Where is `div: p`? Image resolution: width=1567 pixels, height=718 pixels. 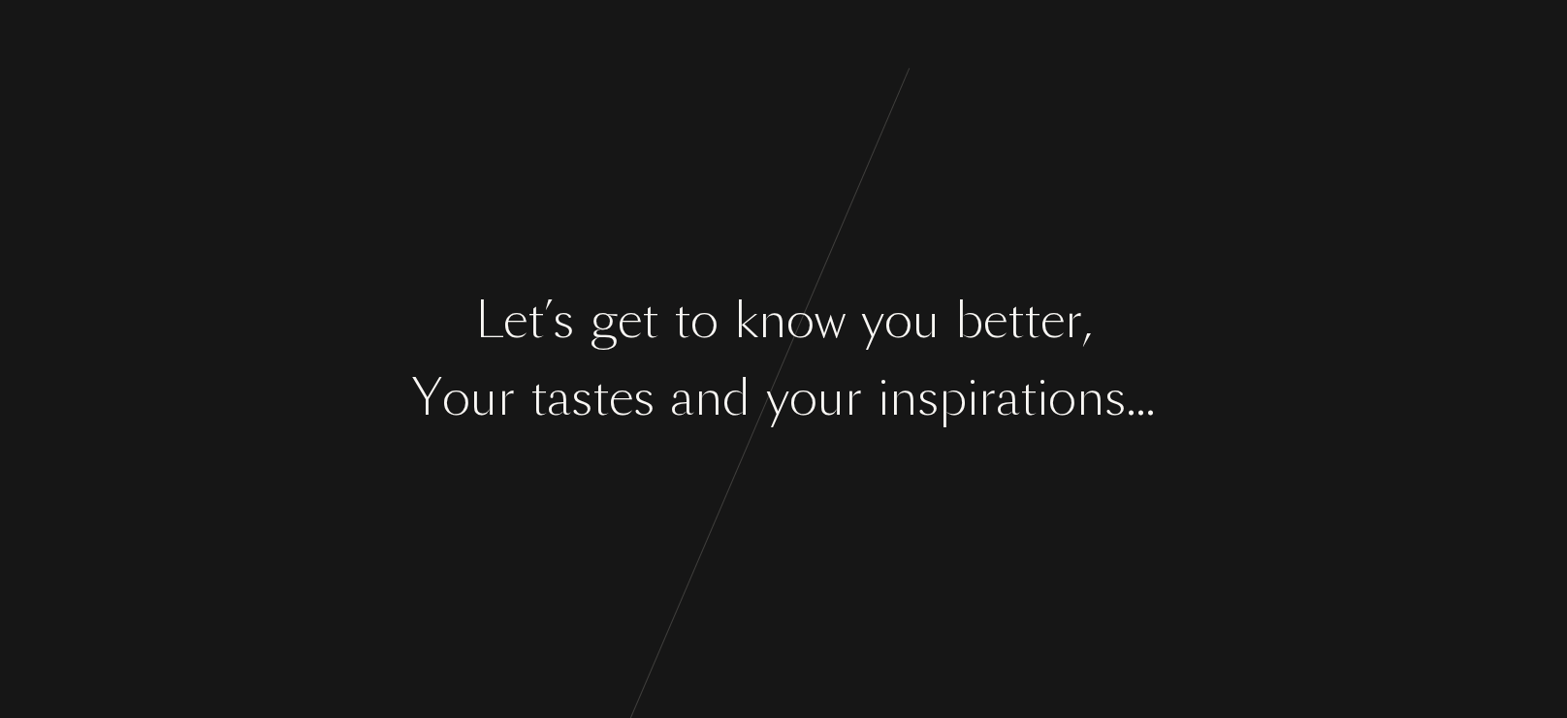
div: p is located at coordinates (952, 397).